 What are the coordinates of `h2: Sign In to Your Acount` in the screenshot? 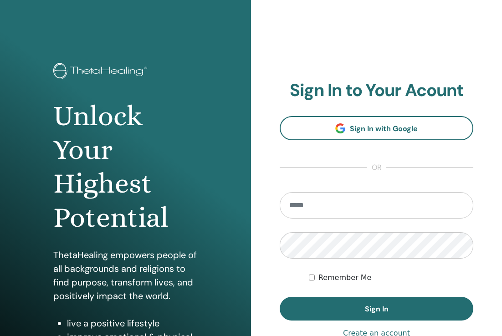 It's located at (376, 91).